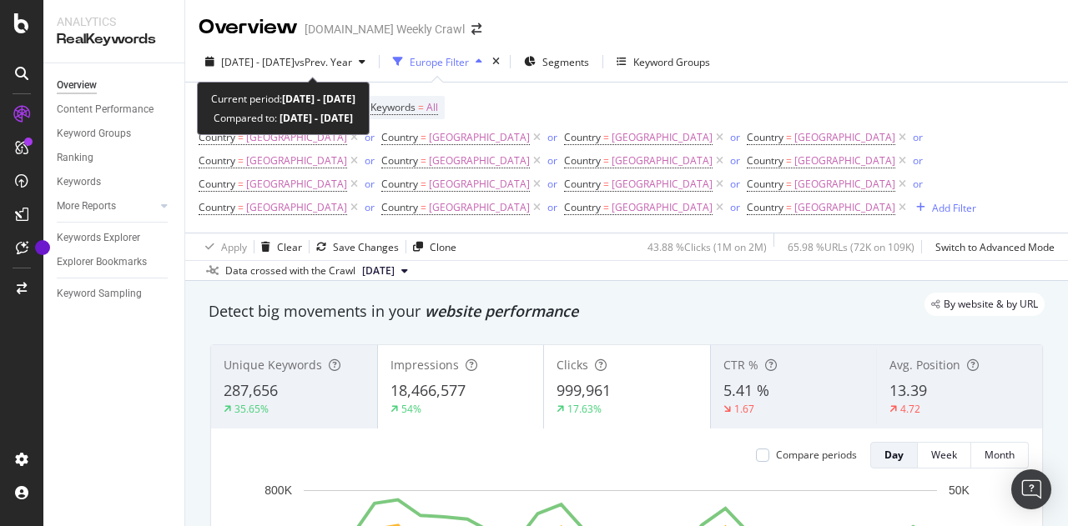  Describe the element at coordinates (990, 304) in the screenshot. I see `span: By website & by URL` at that location.